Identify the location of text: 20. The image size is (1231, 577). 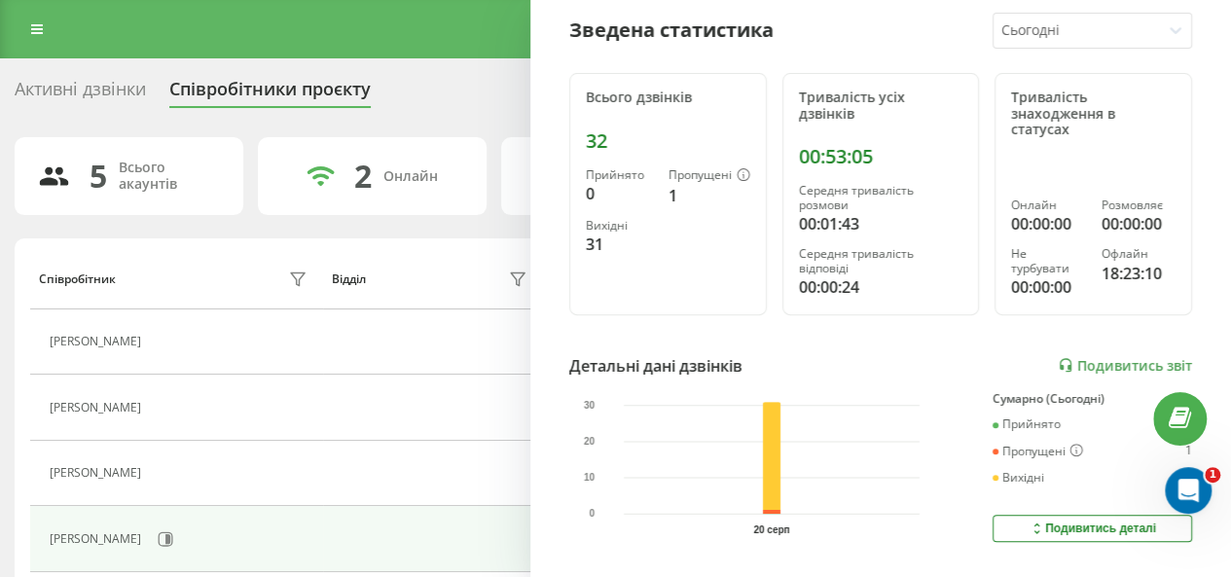
(590, 441).